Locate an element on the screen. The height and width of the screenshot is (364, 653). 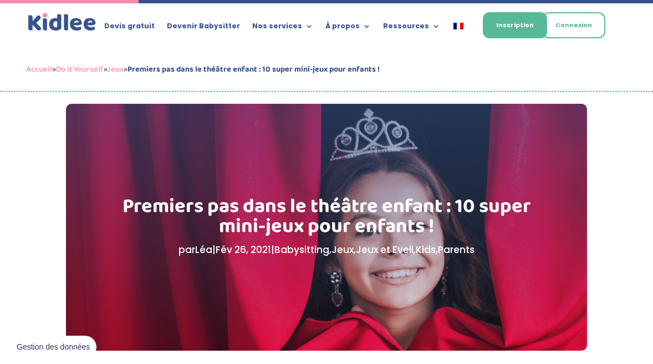
a: Léa is located at coordinates (203, 250).